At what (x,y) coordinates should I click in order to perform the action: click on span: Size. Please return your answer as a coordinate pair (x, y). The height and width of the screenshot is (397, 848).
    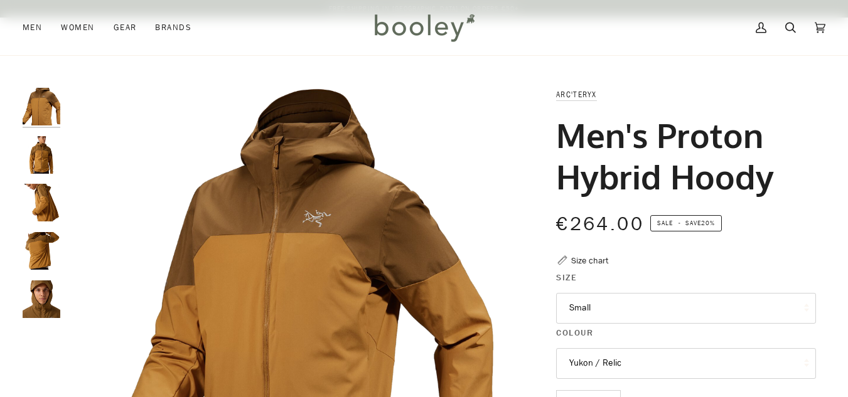
    Looking at the image, I should click on (566, 277).